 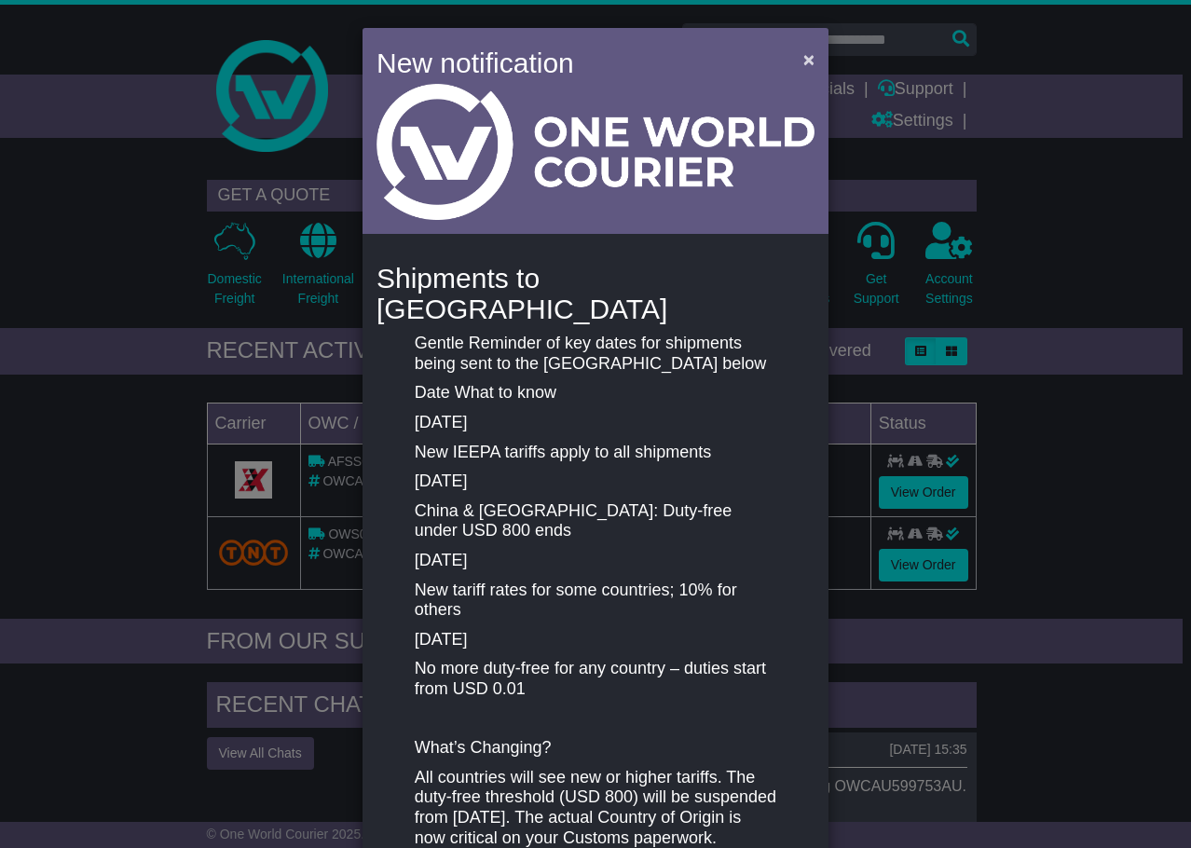 What do you see at coordinates (596, 393) in the screenshot?
I see `p: Date What to know` at bounding box center [596, 393].